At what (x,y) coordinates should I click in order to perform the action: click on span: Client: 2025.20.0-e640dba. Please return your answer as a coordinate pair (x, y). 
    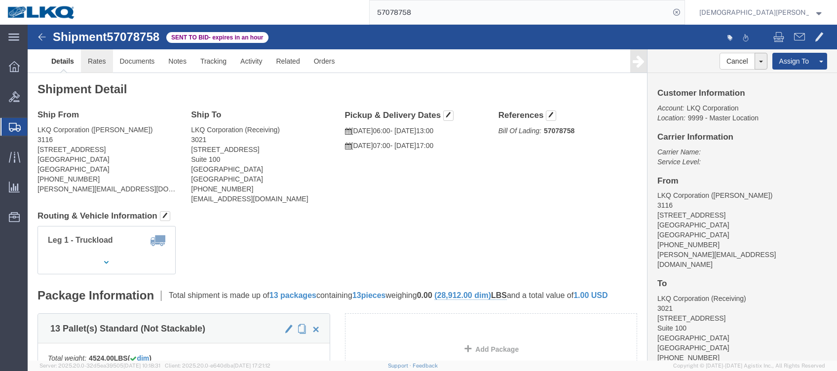
    Looking at the image, I should click on (218, 366).